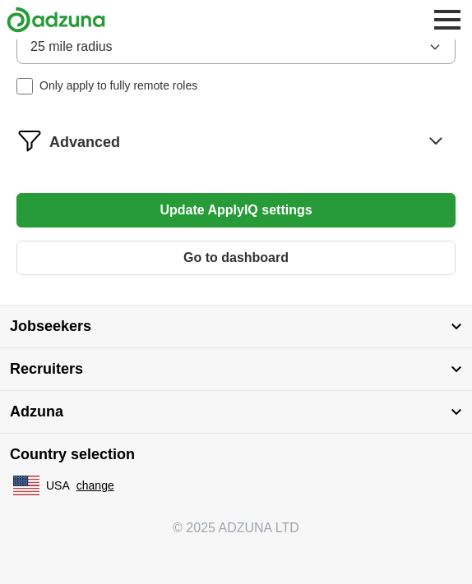 The height and width of the screenshot is (584, 472). I want to click on span: Jobseekers, so click(50, 326).